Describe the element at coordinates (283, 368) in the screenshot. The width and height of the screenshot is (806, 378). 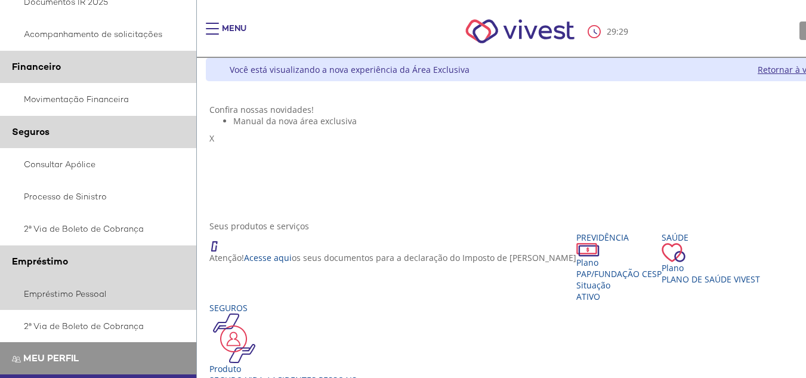
I see `div: Produto` at that location.